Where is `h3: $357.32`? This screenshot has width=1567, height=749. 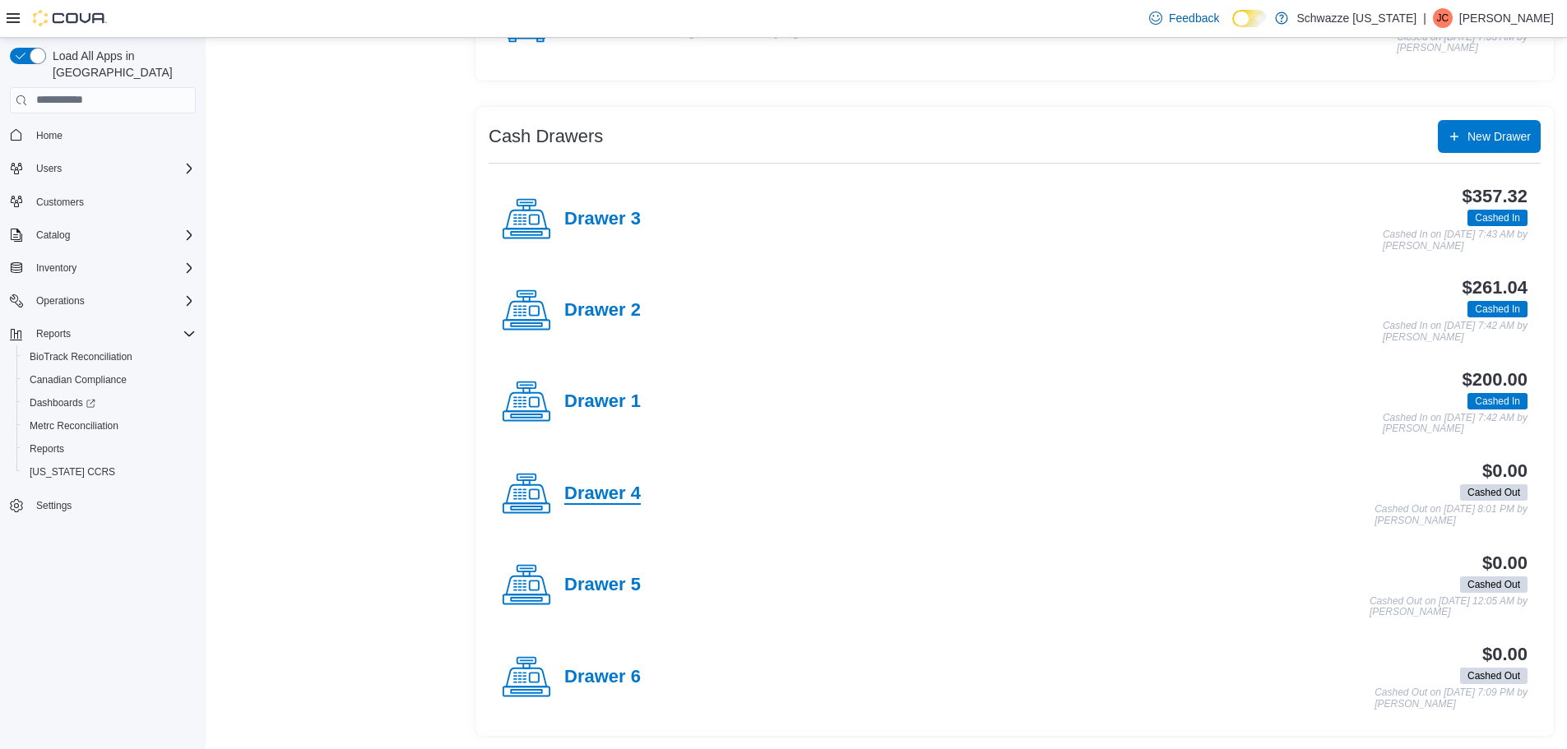 h3: $357.32 is located at coordinates (1494, 197).